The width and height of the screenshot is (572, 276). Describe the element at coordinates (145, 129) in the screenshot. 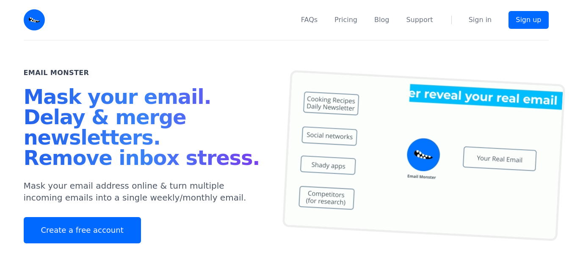

I see `h1: Mask your email. Delay & merge newsletters. Remove inbox stress.` at that location.